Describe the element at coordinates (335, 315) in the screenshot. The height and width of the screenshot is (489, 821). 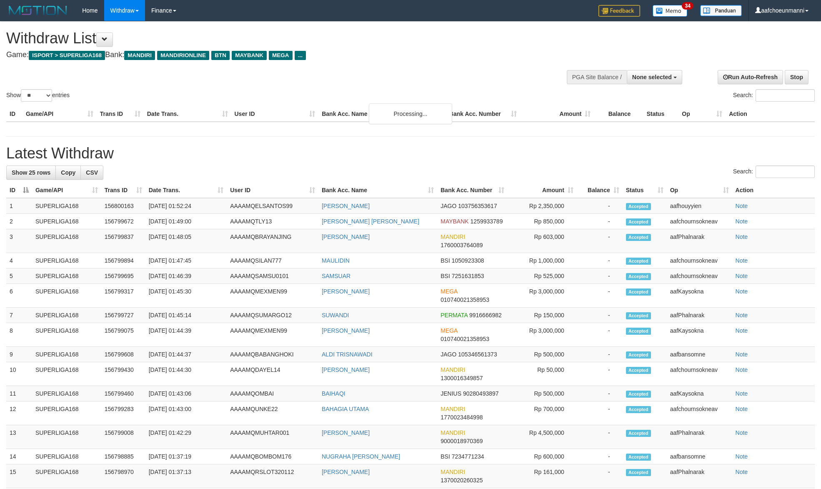
I see `a: SUWANDI` at that location.